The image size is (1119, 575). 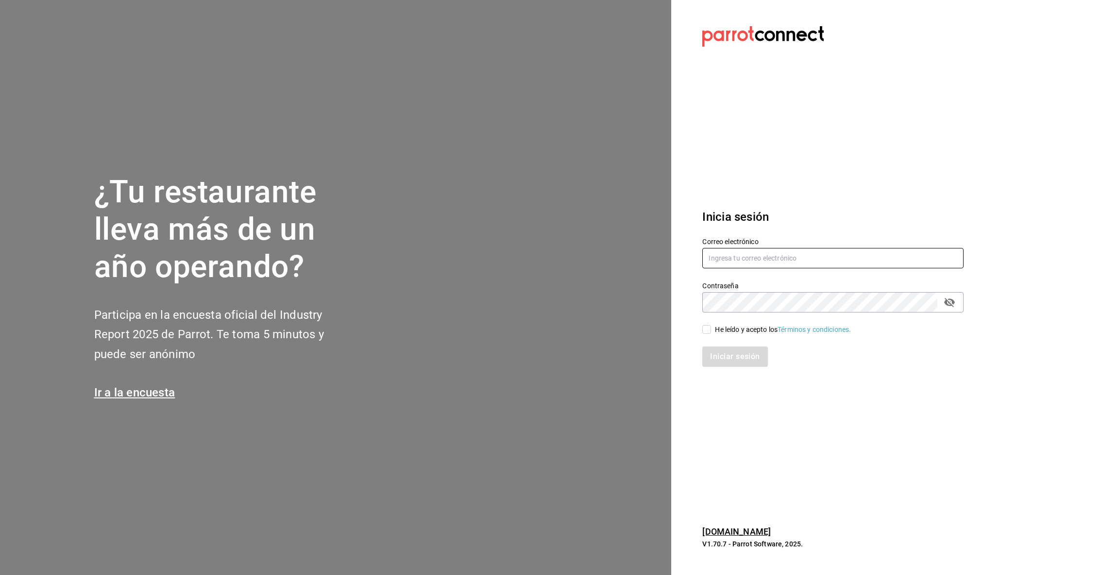 What do you see at coordinates (833, 242) in the screenshot?
I see `label: Correo electrónico` at bounding box center [833, 242].